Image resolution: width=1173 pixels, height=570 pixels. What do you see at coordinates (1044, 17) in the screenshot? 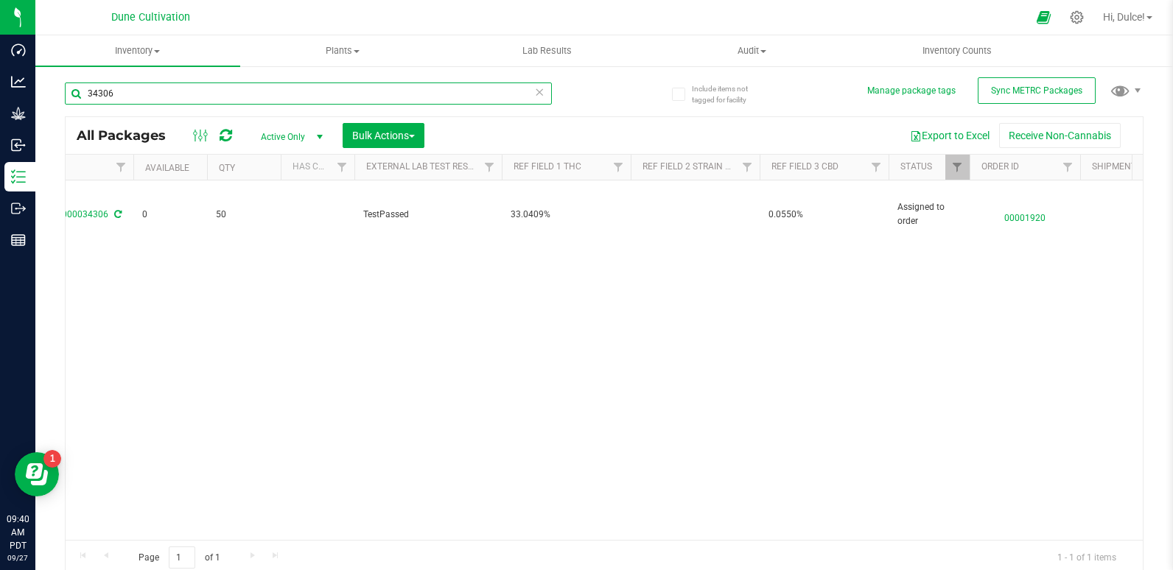
I see `span: Open Ecommerce Menu` at bounding box center [1044, 17].